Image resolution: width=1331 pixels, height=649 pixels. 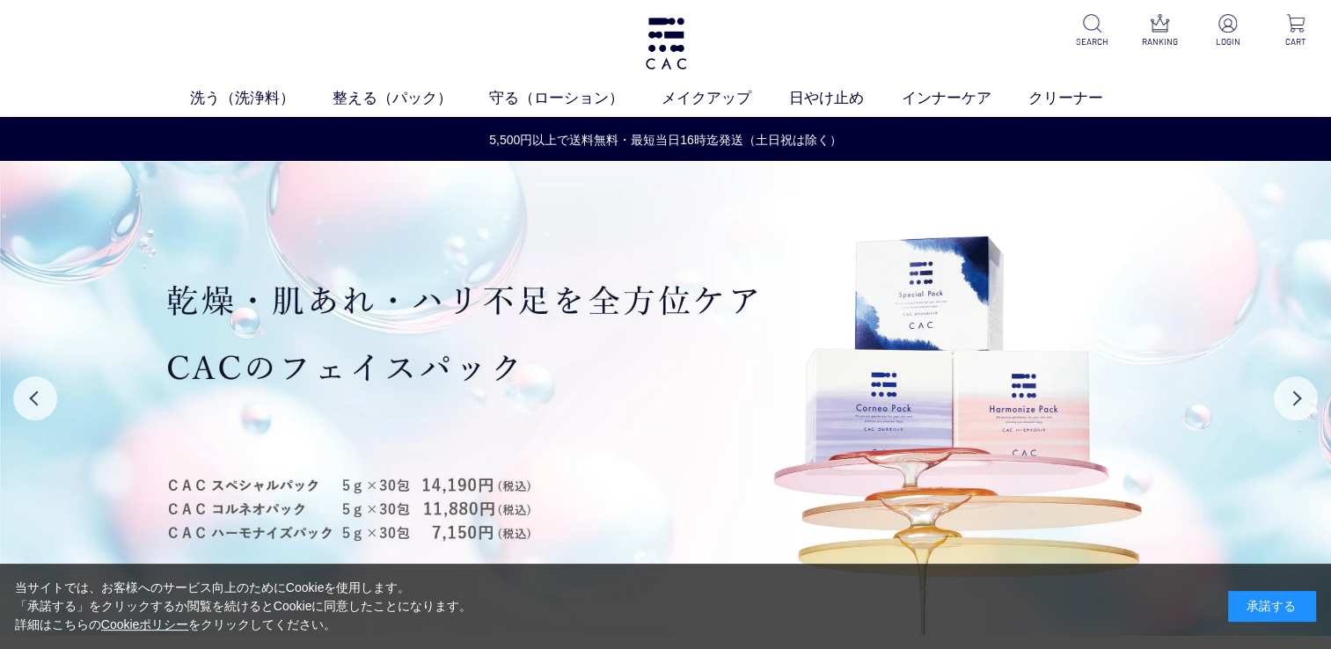 I want to click on button: Previous, so click(x=35, y=399).